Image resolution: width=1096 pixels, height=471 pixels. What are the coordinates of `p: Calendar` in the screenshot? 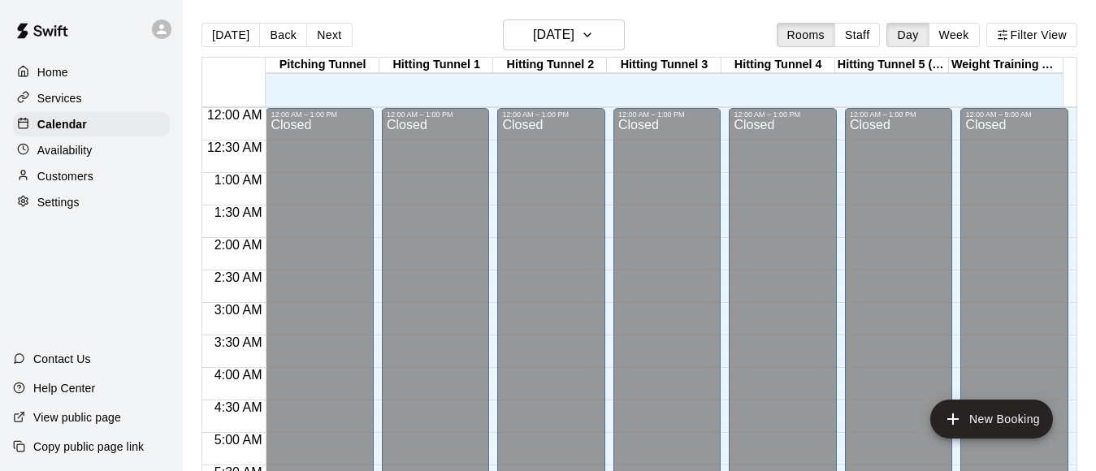 It's located at (62, 124).